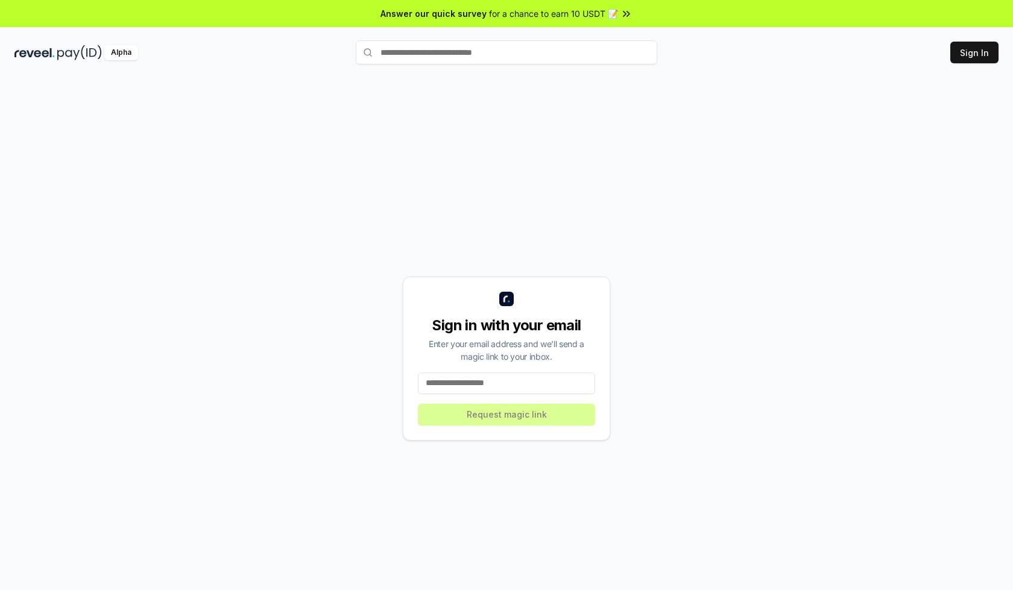 This screenshot has height=590, width=1013. Describe the element at coordinates (34, 52) in the screenshot. I see `img: reveel_dark` at that location.